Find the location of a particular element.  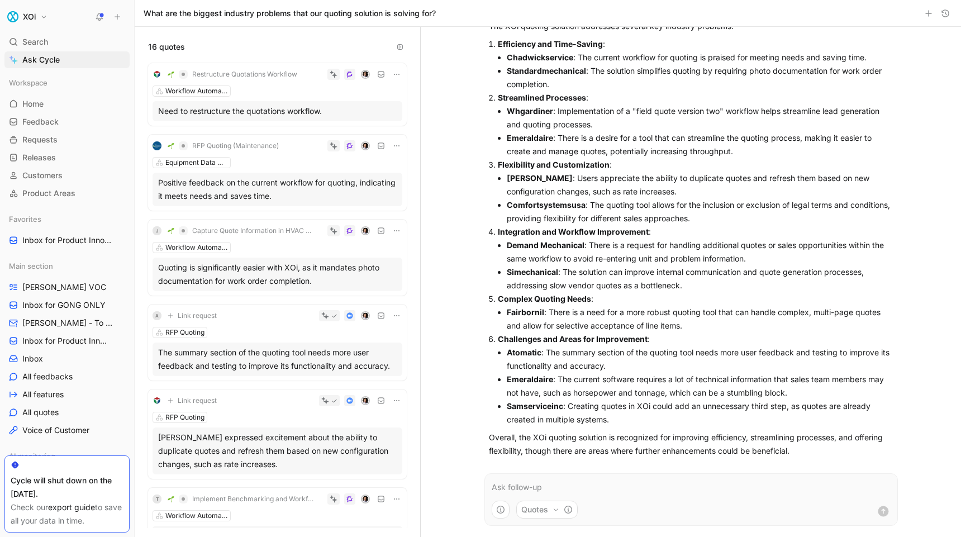

span: Releases is located at coordinates (39, 158).